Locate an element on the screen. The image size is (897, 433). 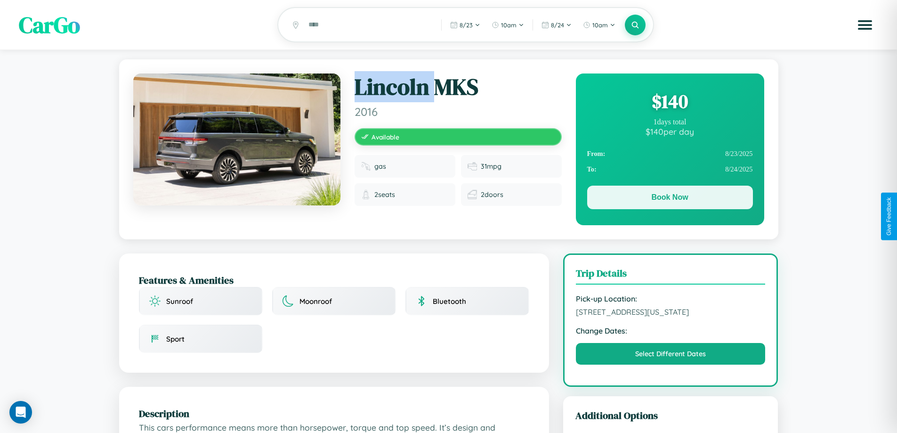
strong: Pick-up Location: is located at coordinates (670, 298).